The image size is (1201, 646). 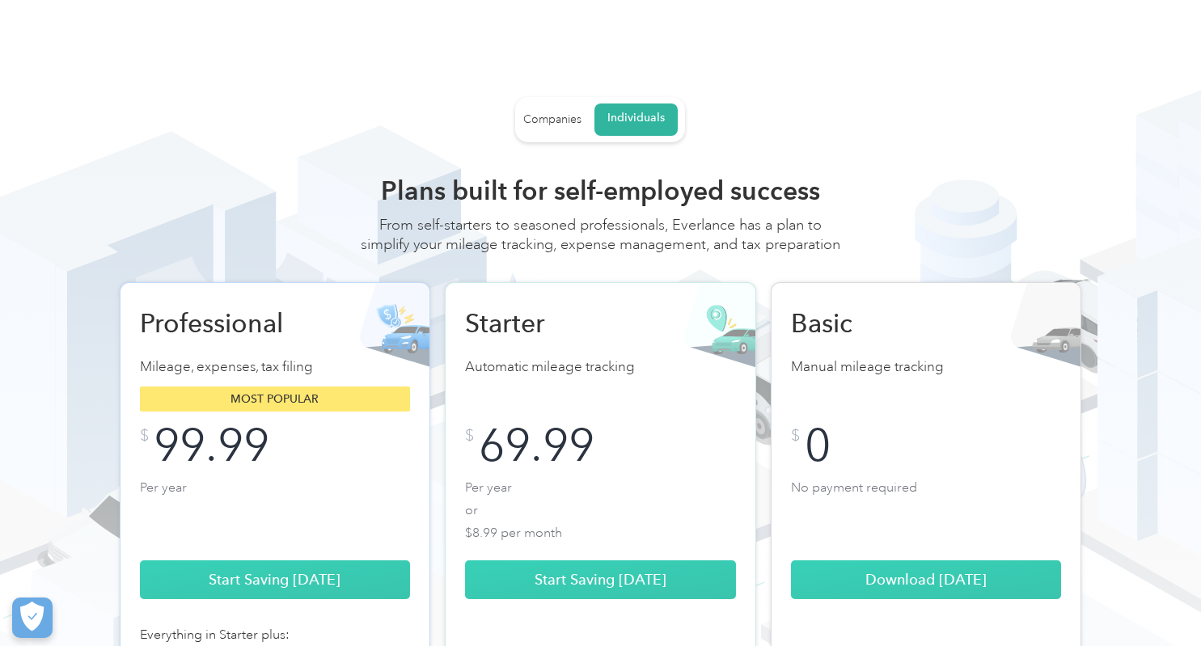 What do you see at coordinates (553, 120) in the screenshot?
I see `div: Companies` at bounding box center [553, 120].